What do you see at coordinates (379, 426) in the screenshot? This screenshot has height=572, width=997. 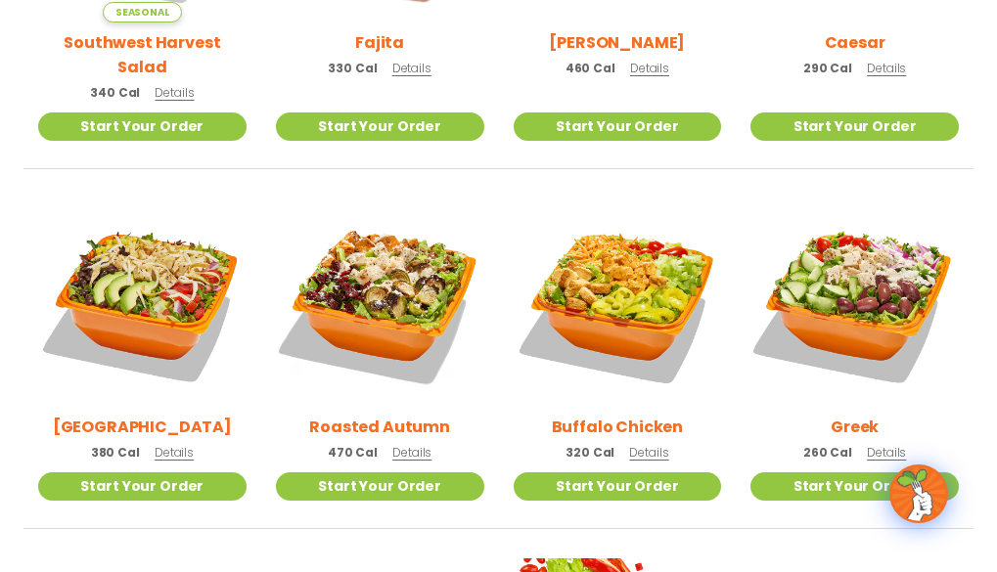 I see `h2: Roasted Autumn` at bounding box center [379, 426].